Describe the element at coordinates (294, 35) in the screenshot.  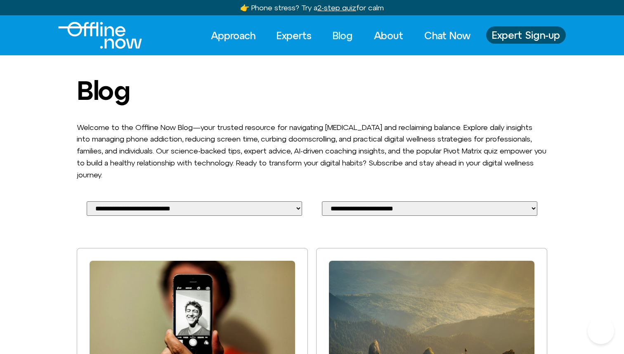
I see `a: Experts` at that location.